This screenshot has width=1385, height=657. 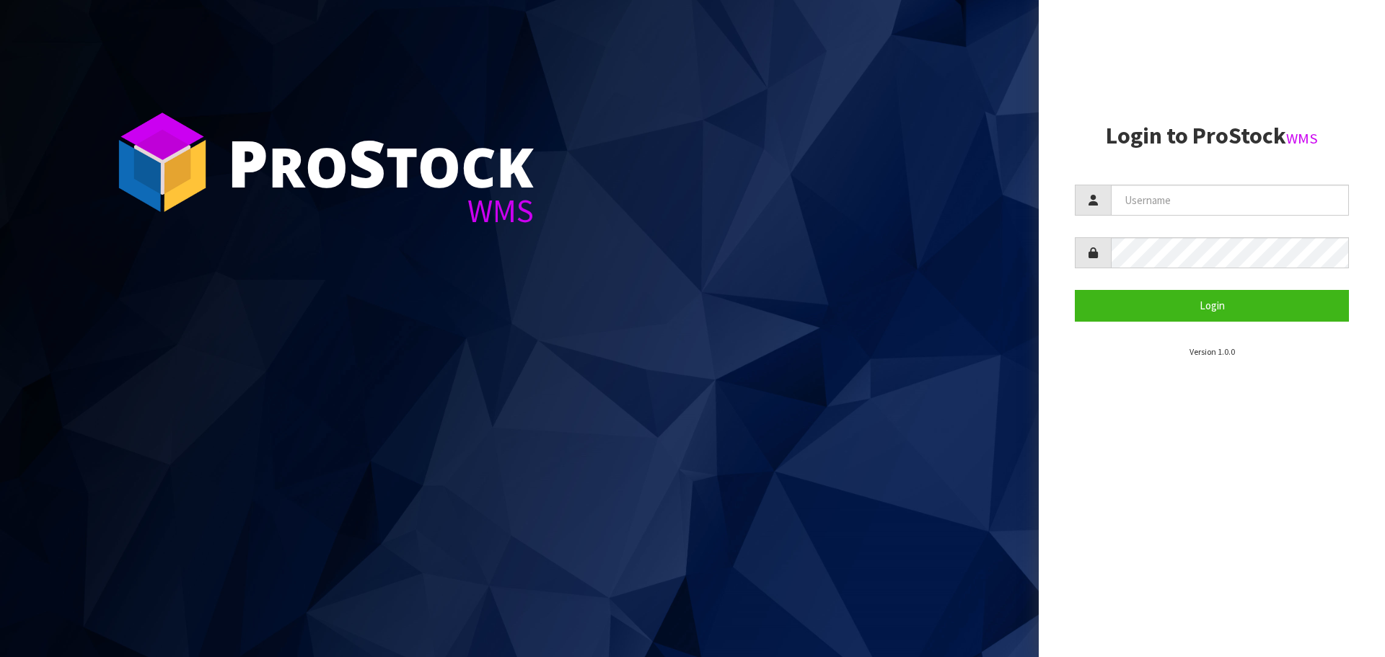 What do you see at coordinates (367, 162) in the screenshot?
I see `span: S` at bounding box center [367, 162].